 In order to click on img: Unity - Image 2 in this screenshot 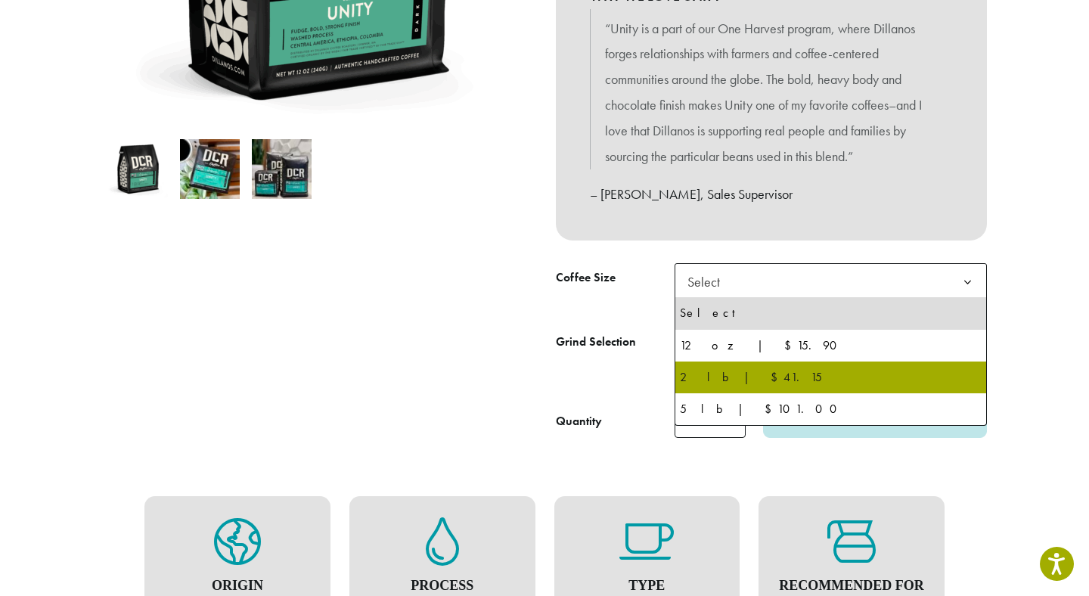, I will do `click(209, 169)`.